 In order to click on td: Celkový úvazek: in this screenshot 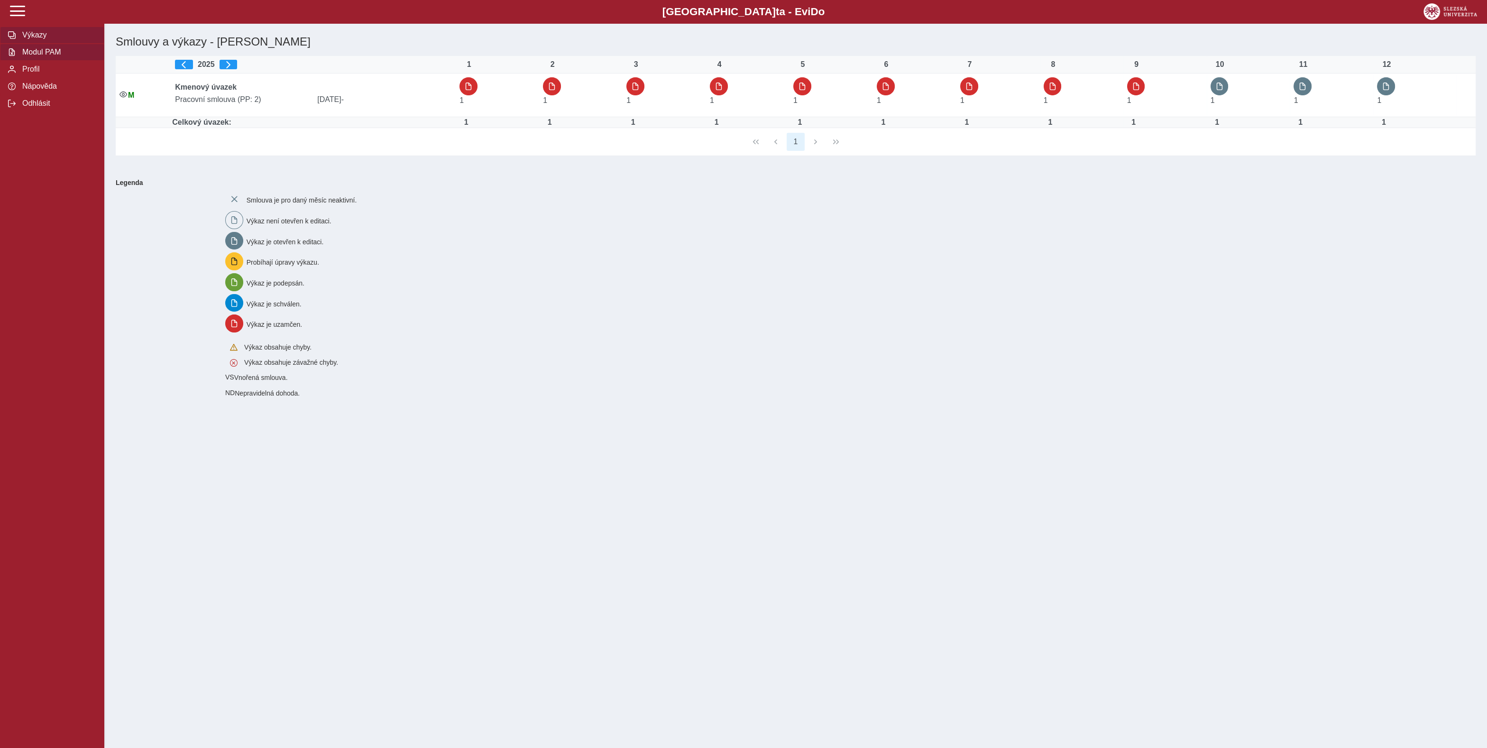, I will do `click(313, 122)`.